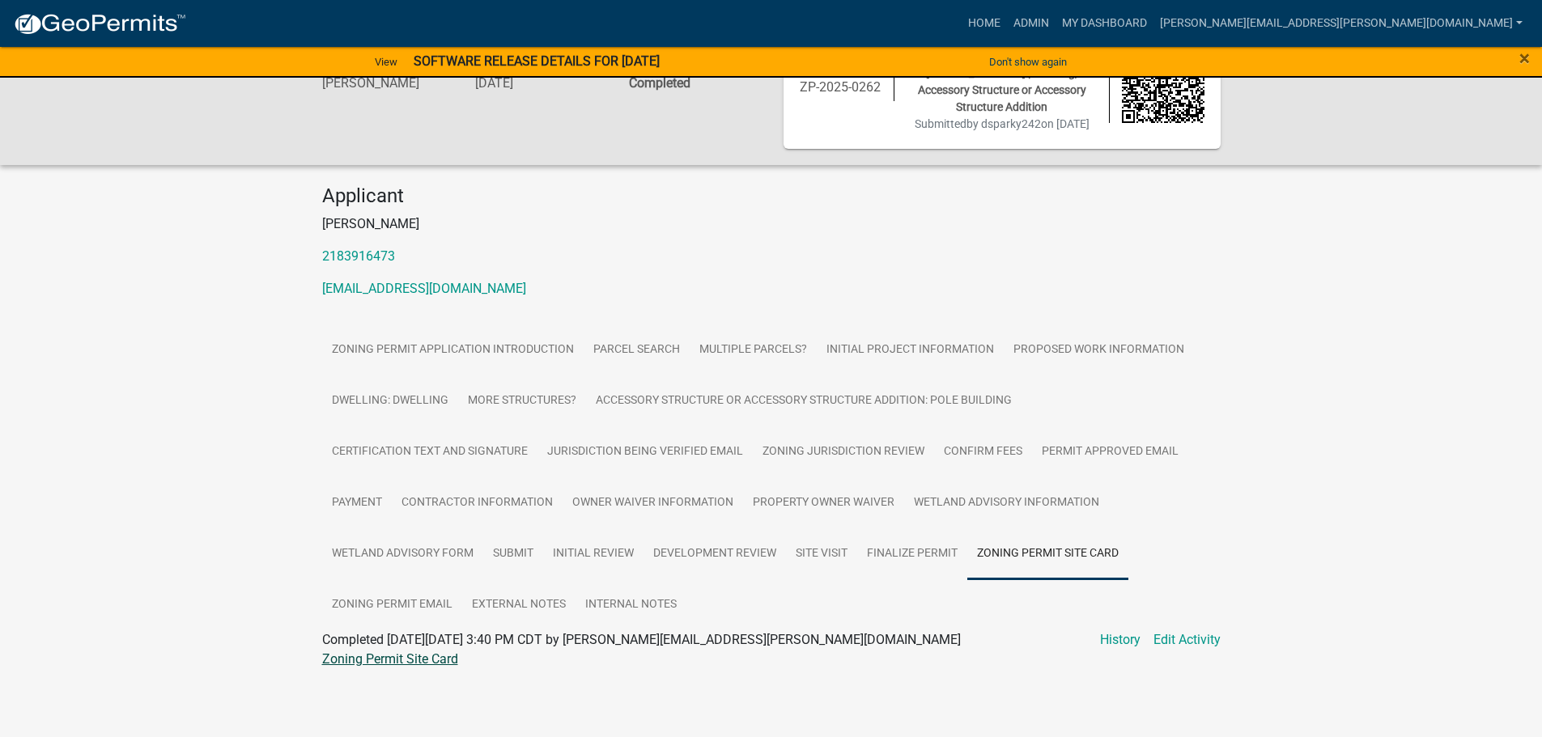  What do you see at coordinates (1104, 23) in the screenshot?
I see `a: My Dashboard` at bounding box center [1104, 23].